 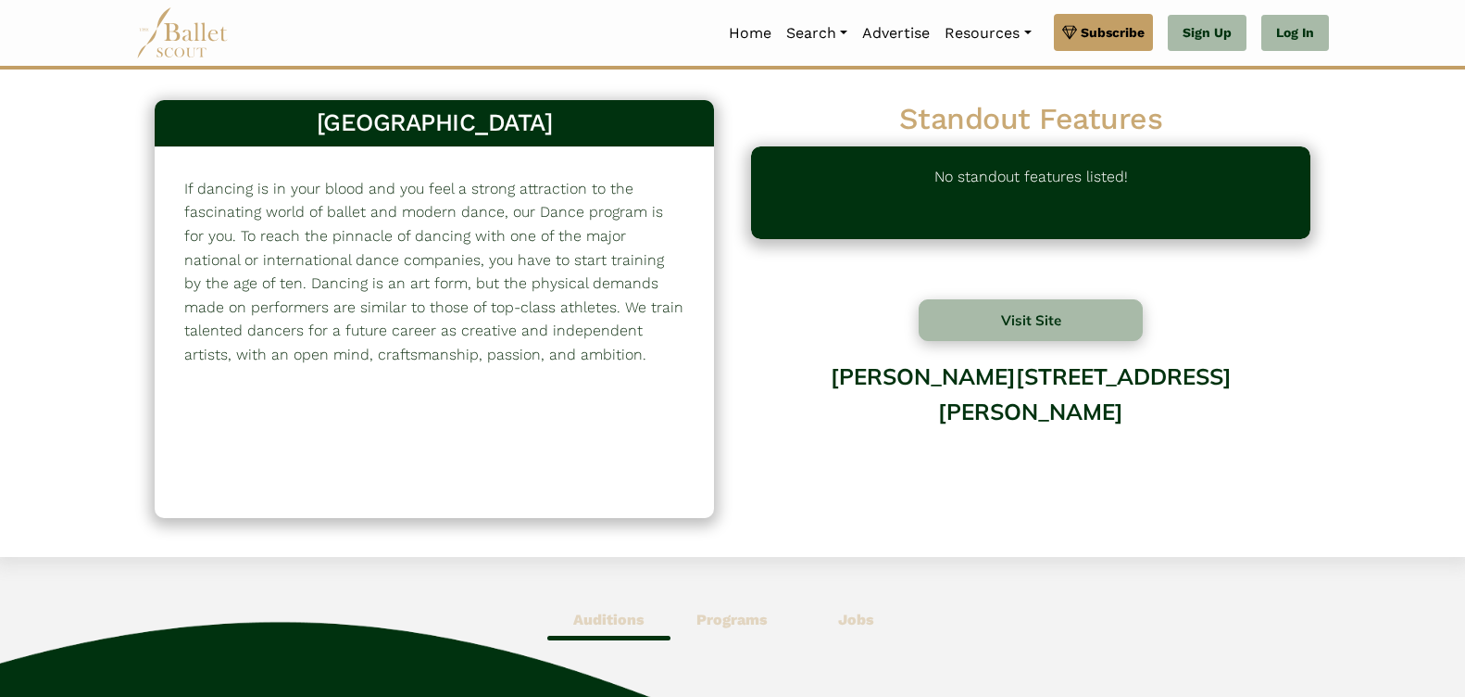 What do you see at coordinates (1112, 32) in the screenshot?
I see `span: Subscribe` at bounding box center [1112, 32].